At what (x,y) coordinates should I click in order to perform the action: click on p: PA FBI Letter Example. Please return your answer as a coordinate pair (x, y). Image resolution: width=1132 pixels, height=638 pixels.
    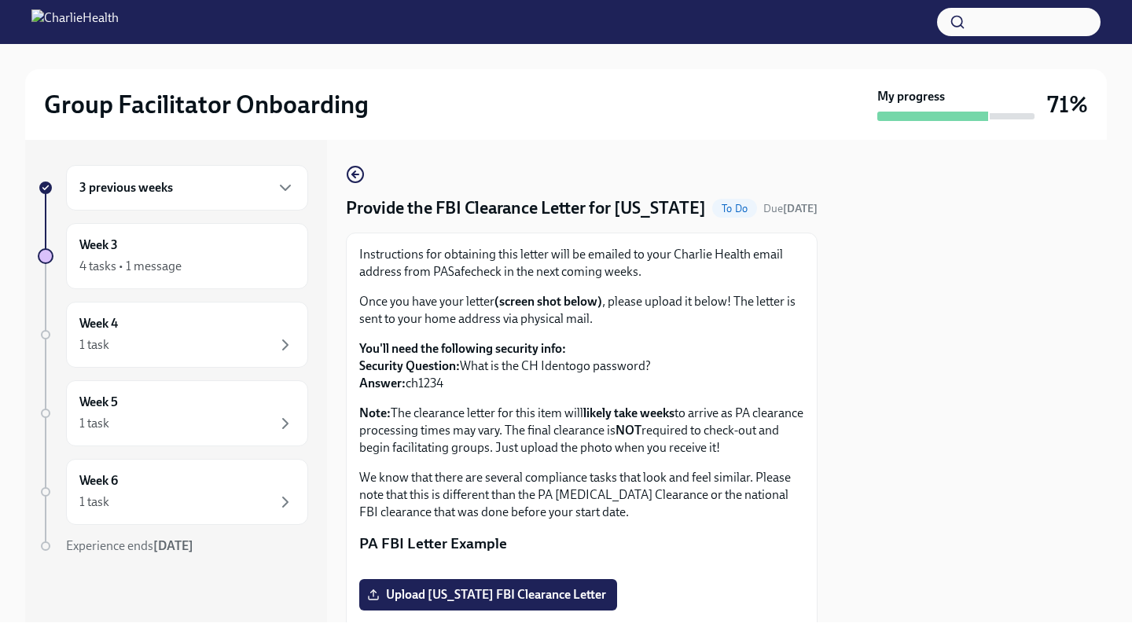
    Looking at the image, I should click on (582, 544).